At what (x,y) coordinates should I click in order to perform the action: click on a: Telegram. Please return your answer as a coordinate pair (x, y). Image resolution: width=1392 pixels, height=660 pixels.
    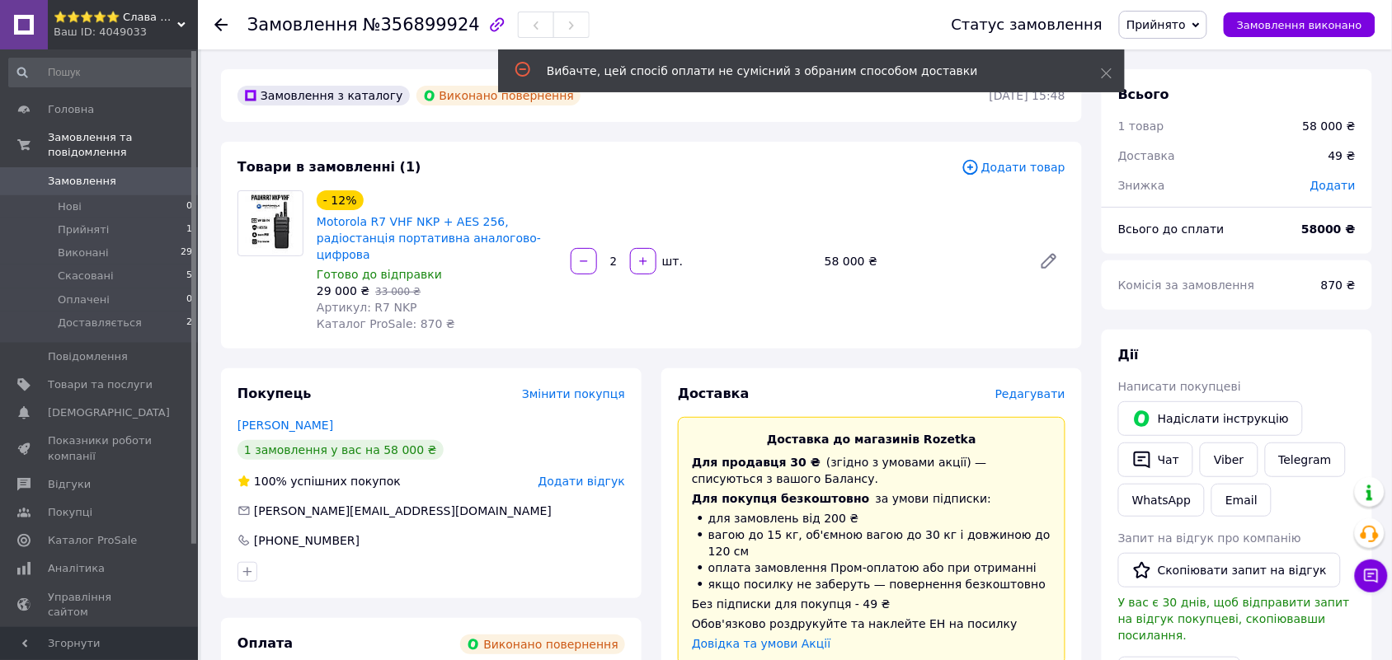
    Looking at the image, I should click on (1305, 460).